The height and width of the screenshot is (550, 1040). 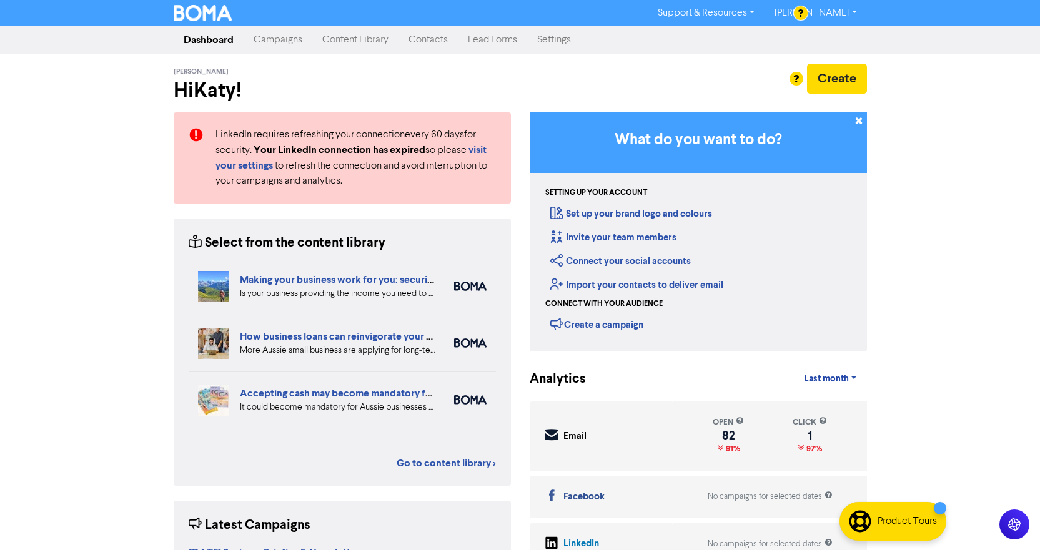 What do you see at coordinates (378, 393) in the screenshot?
I see `a: Accepting cash may become mandatory for Aussie businesses` at bounding box center [378, 393].